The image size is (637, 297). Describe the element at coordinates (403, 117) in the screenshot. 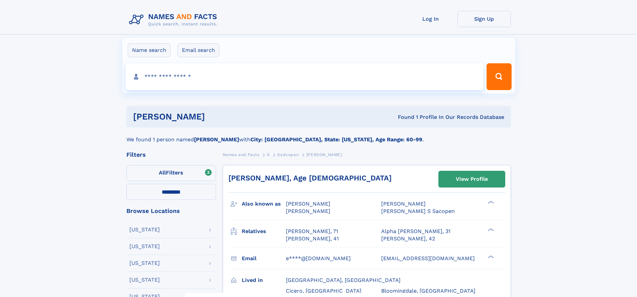

I see `div: Found 1 Profile In Our Records Database` at that location.